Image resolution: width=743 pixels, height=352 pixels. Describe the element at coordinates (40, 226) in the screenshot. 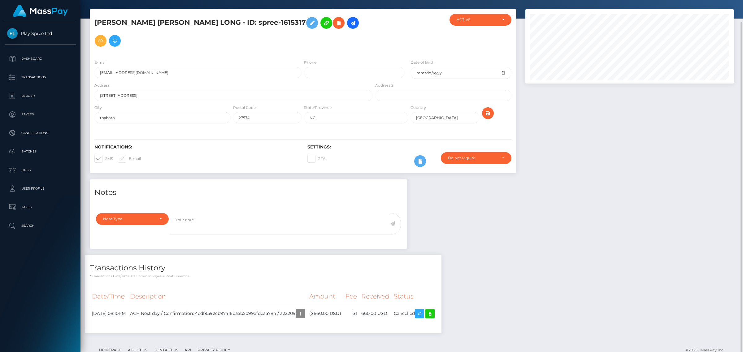

I see `p: Search` at that location.